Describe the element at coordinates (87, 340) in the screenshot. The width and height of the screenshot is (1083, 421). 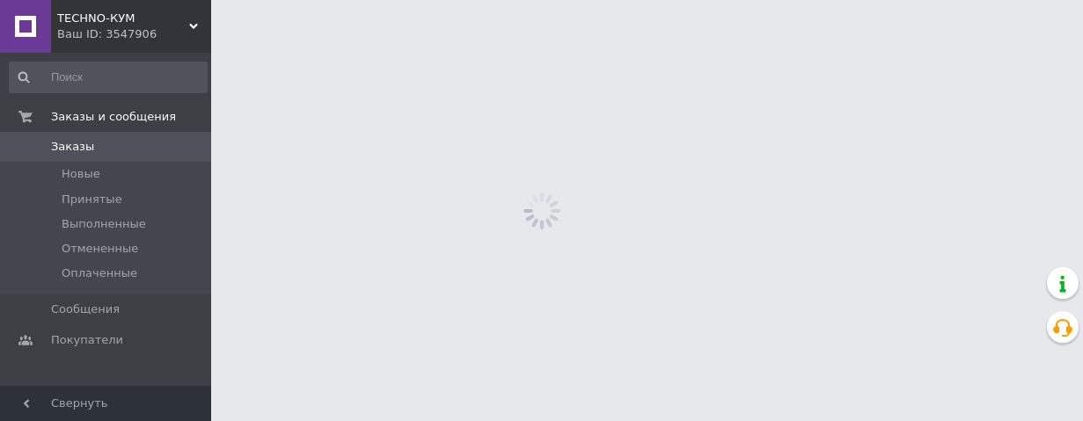
I see `span: Покупатели` at that location.